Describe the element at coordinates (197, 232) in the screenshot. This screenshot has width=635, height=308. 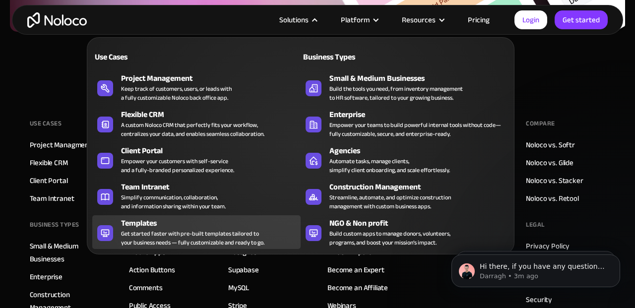
I see `a: TemplatesGet started faster with pre-built templates tailored toyour business needs — fully custo...` at that location.